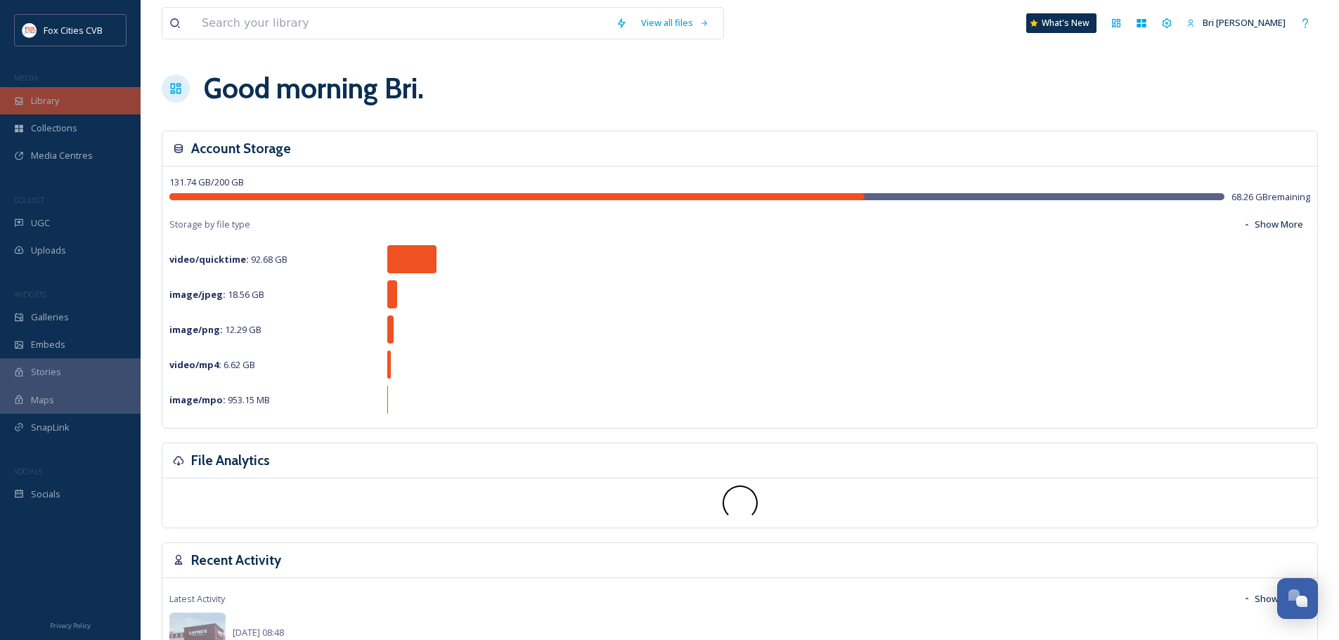 The width and height of the screenshot is (1339, 640). What do you see at coordinates (198, 295) in the screenshot?
I see `strong: image/jpeg :` at bounding box center [198, 295].